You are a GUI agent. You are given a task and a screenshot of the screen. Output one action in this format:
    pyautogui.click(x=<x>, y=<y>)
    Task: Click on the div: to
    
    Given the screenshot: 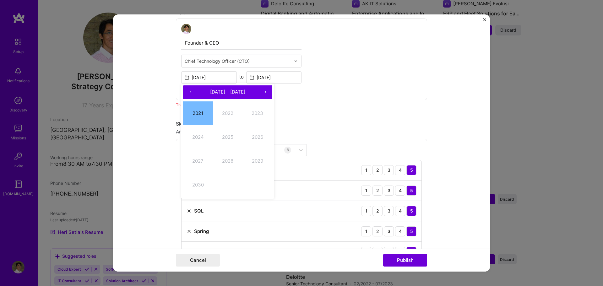 What is the action you would take?
    pyautogui.click(x=242, y=77)
    